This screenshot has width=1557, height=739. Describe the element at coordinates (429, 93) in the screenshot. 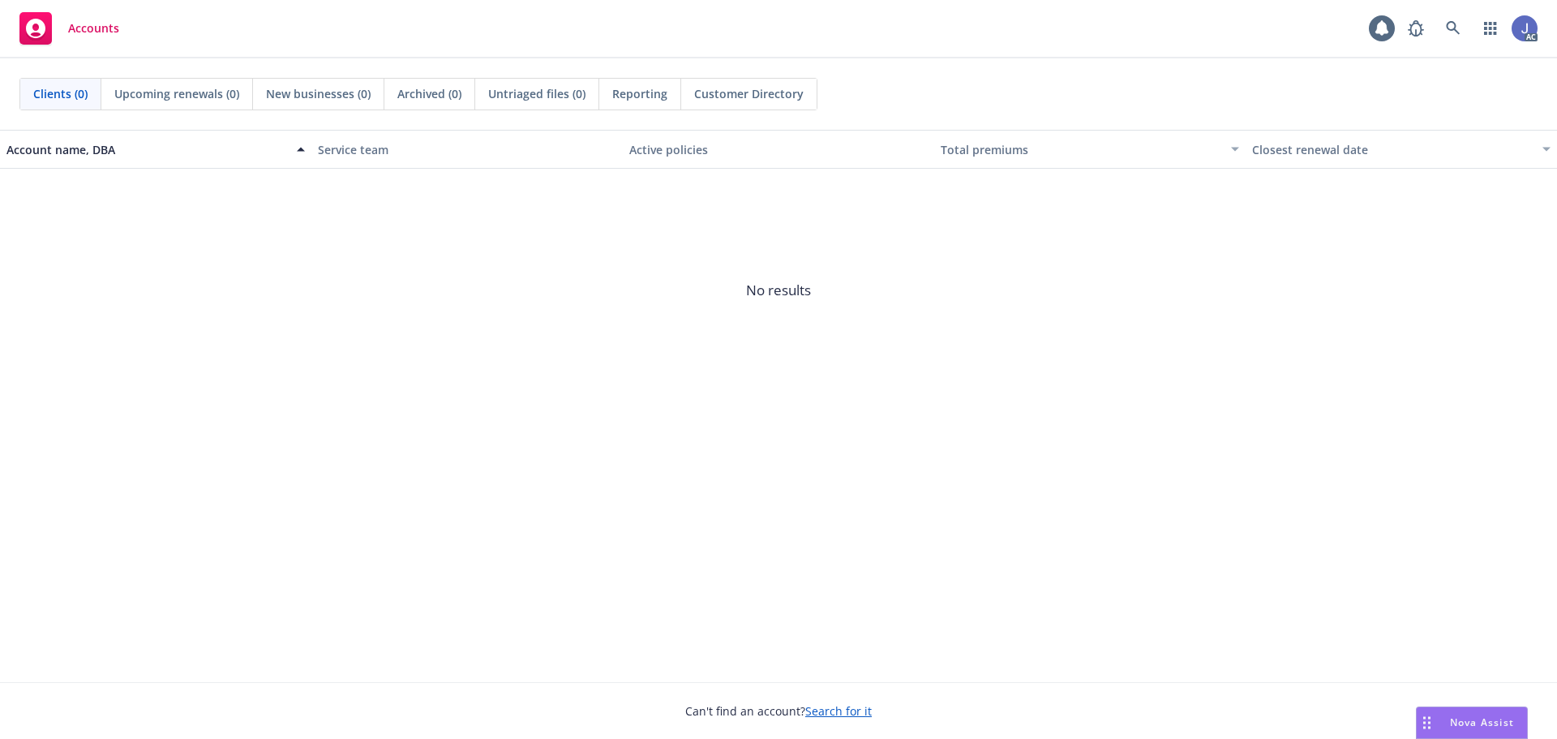

I see `span: Archived (0)` at that location.